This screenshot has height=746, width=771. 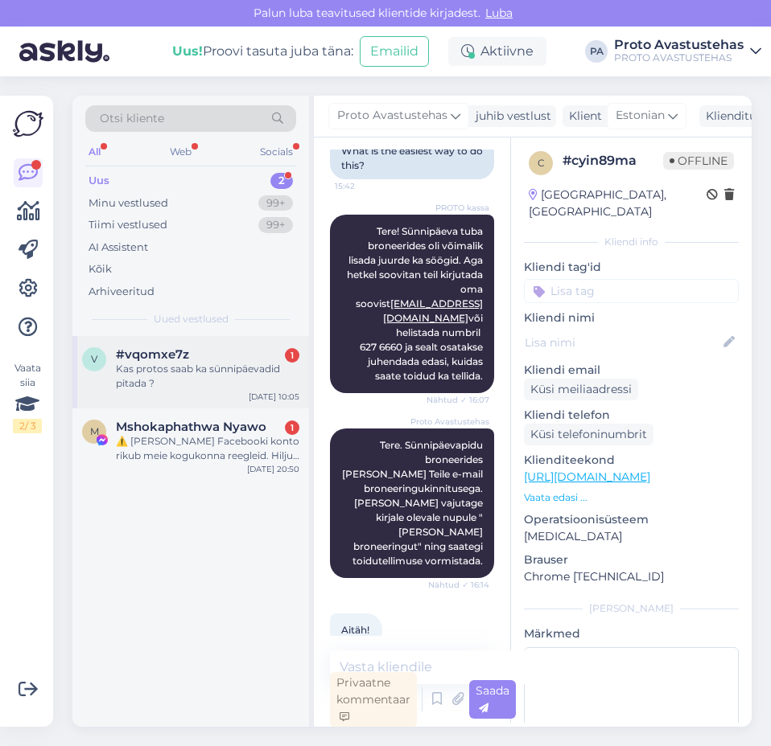 What do you see at coordinates (631, 291) in the screenshot?
I see `input: Lisa tag` at bounding box center [631, 291].